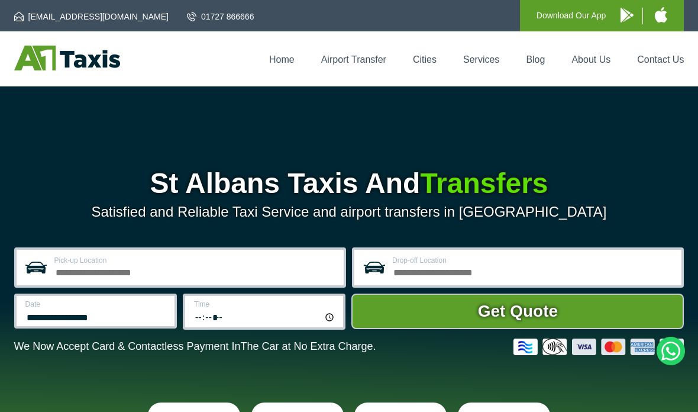 This screenshot has height=412, width=698. What do you see at coordinates (96, 304) in the screenshot?
I see `label: Date` at bounding box center [96, 304].